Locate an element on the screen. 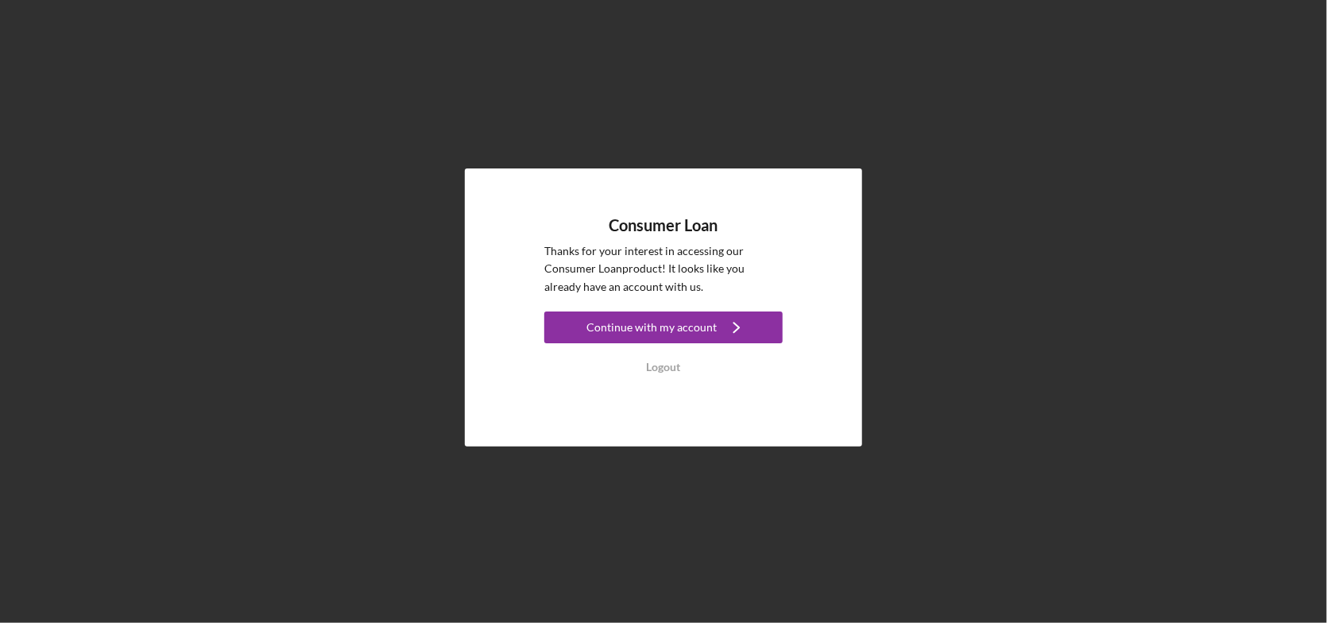 This screenshot has height=623, width=1327. h4: Consumer Loan is located at coordinates (663, 225).